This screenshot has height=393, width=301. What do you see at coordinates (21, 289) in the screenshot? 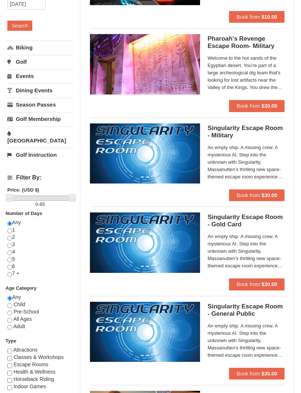
I see `strong: Age Category` at bounding box center [21, 289].